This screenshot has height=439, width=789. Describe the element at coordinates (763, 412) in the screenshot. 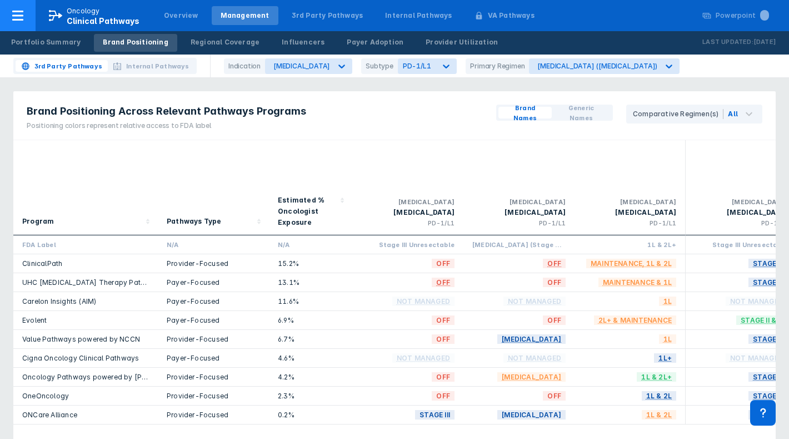

I see `div: Contact Support` at that location.